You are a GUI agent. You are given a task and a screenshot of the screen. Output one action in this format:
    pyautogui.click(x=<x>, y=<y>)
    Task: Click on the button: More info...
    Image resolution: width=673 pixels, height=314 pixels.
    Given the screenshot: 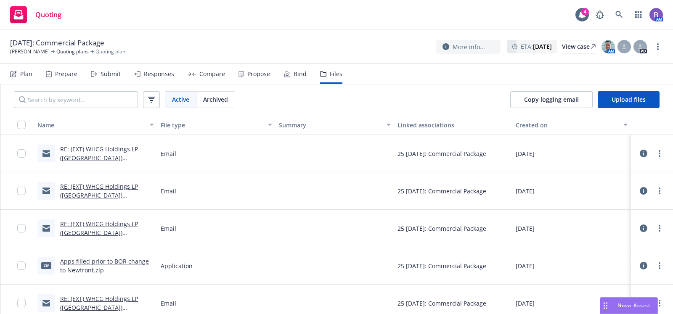 What is the action you would take?
    pyautogui.click(x=468, y=47)
    